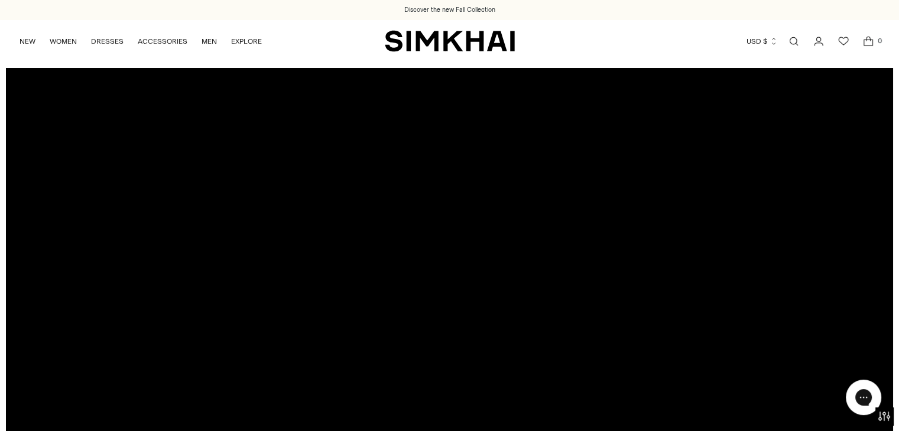 The image size is (899, 431). I want to click on a: WOMEN, so click(63, 41).